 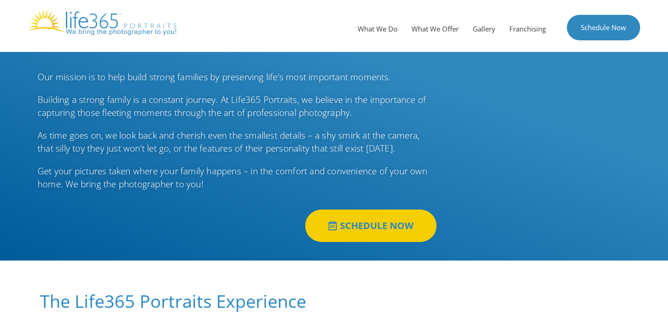 I want to click on span: Building a strong family is a constant journey. At Life365 Portraits, we believe in the importanc..., so click(x=232, y=106).